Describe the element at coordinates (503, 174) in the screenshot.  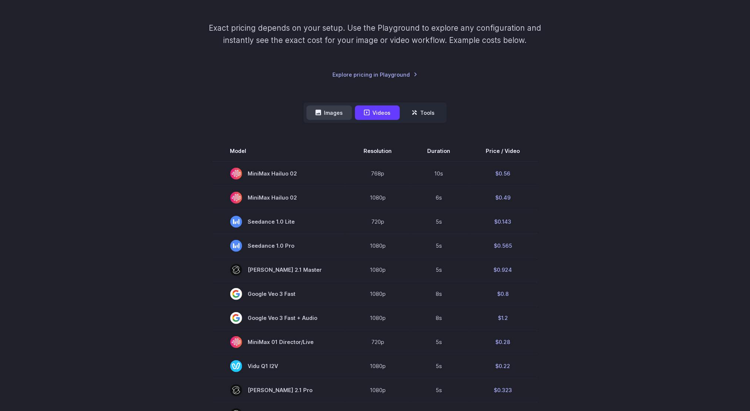
I see `td: $0.56` at that location.